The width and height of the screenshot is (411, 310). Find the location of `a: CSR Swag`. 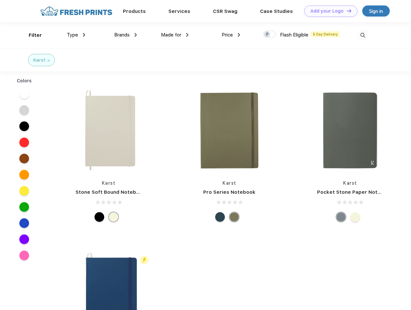

a: CSR Swag is located at coordinates (225, 11).